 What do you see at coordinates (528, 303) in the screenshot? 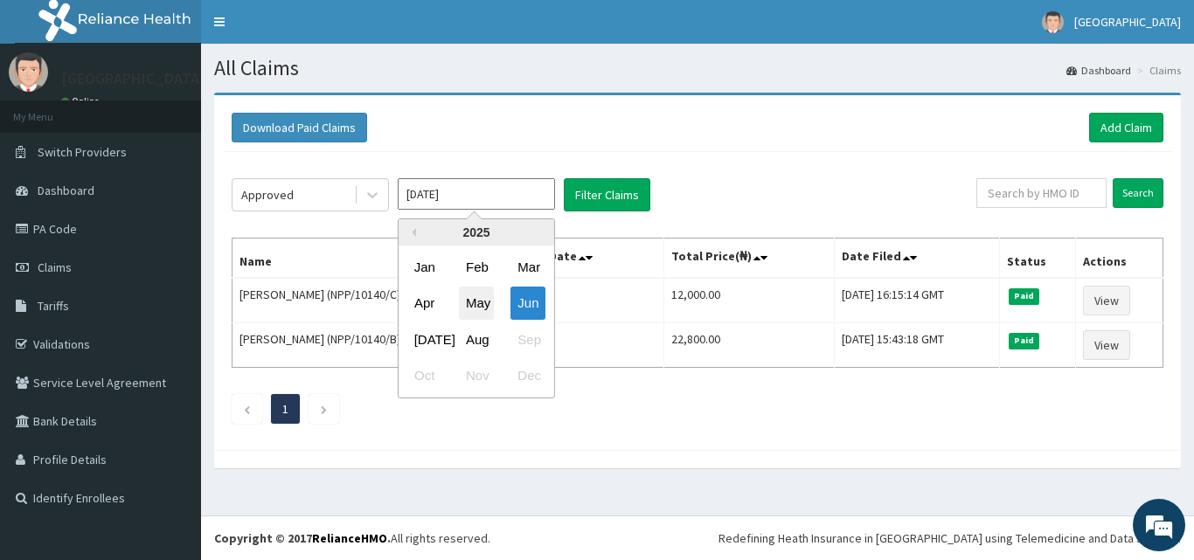
I see `div: Choose June 2025` at bounding box center [528, 303].